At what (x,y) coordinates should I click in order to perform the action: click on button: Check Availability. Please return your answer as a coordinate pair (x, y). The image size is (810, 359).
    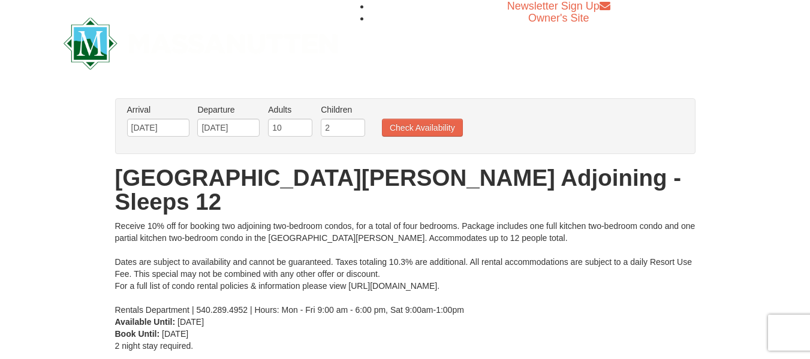
    Looking at the image, I should click on (422, 128).